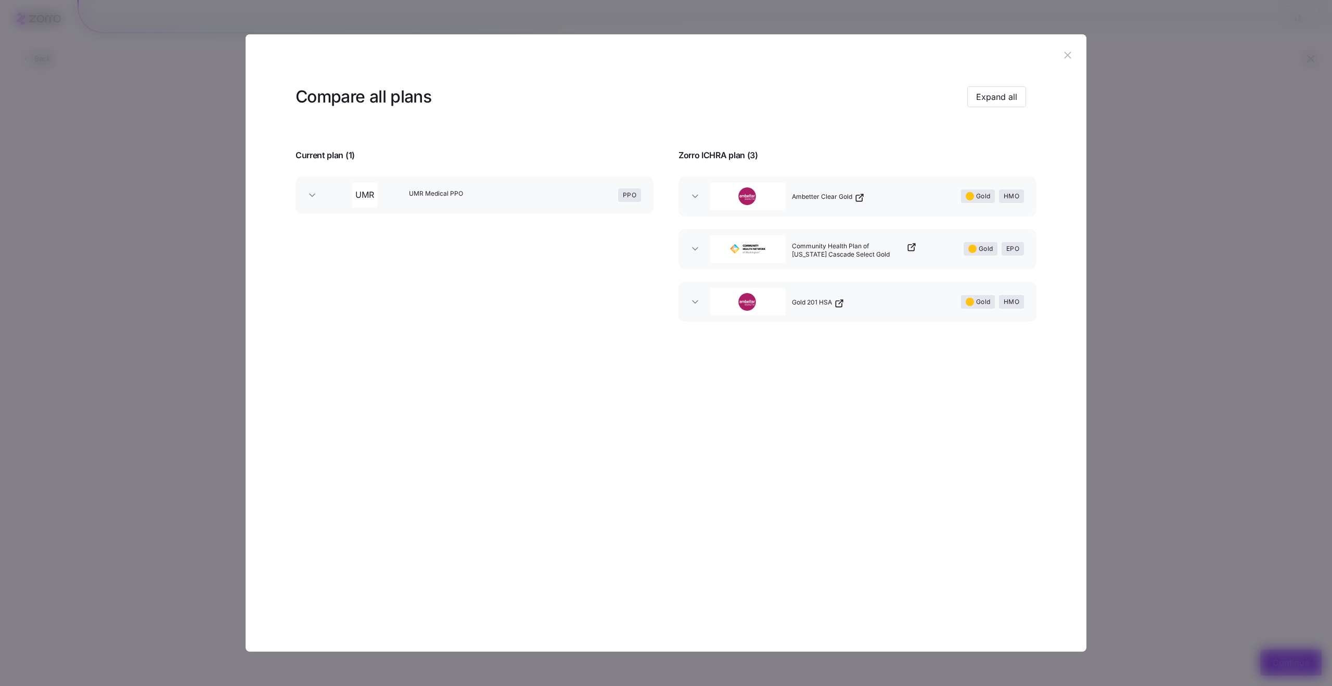 The height and width of the screenshot is (686, 1332). I want to click on button: AmbetterAmbetter Clear GoldGoldHMO, so click(857, 196).